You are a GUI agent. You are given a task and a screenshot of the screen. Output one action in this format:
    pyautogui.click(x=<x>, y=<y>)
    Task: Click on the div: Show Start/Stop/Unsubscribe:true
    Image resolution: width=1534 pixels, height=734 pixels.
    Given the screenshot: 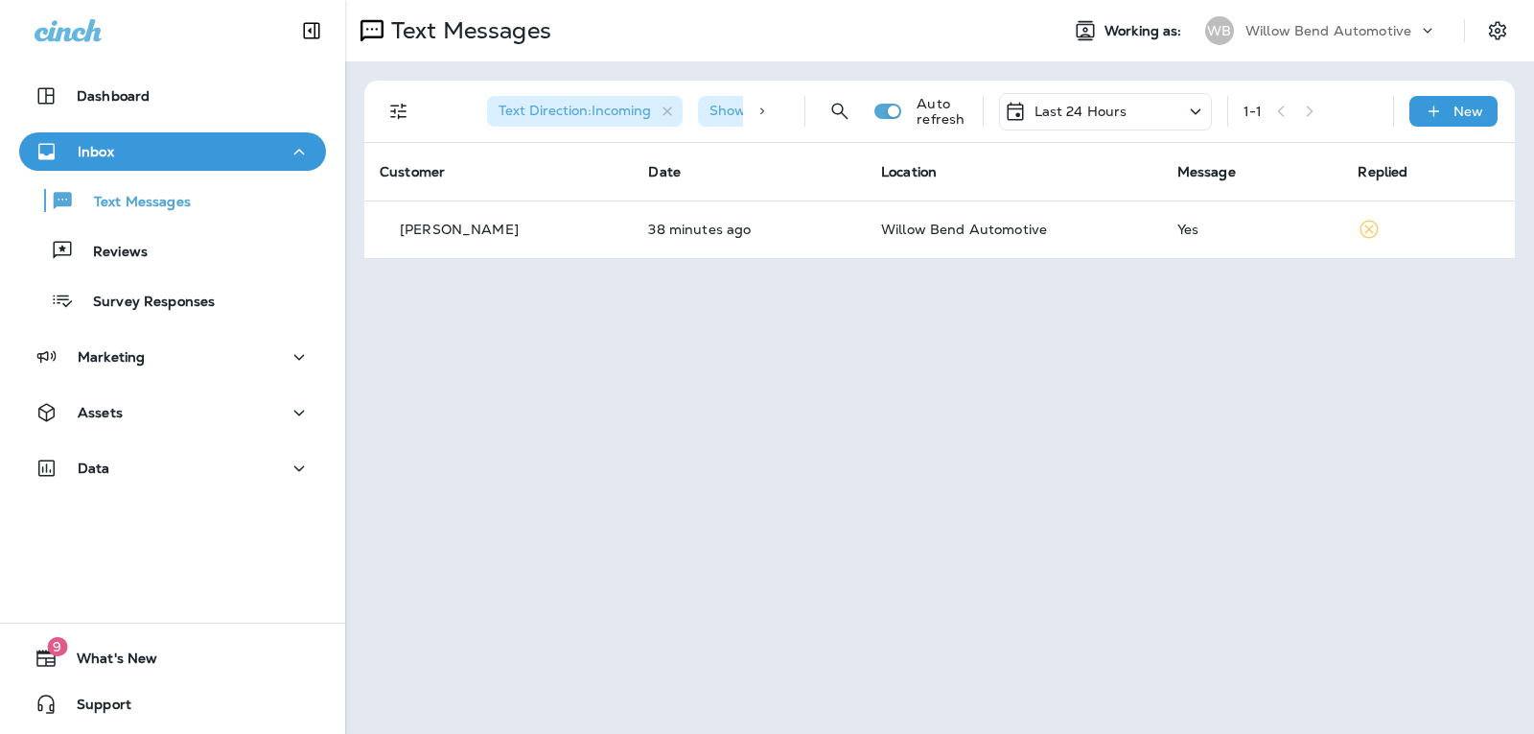 What is the action you would take?
    pyautogui.click(x=835, y=111)
    